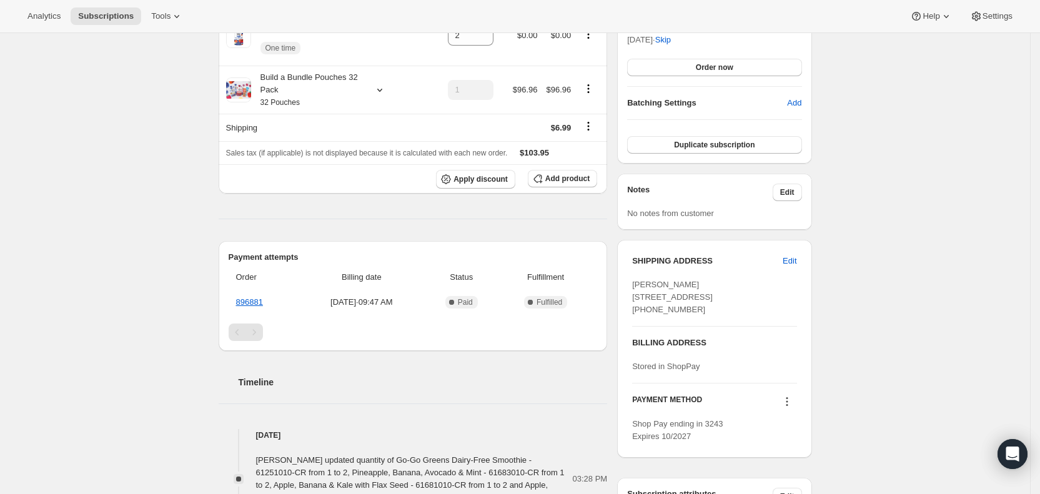  I want to click on span: Subscriptions, so click(106, 16).